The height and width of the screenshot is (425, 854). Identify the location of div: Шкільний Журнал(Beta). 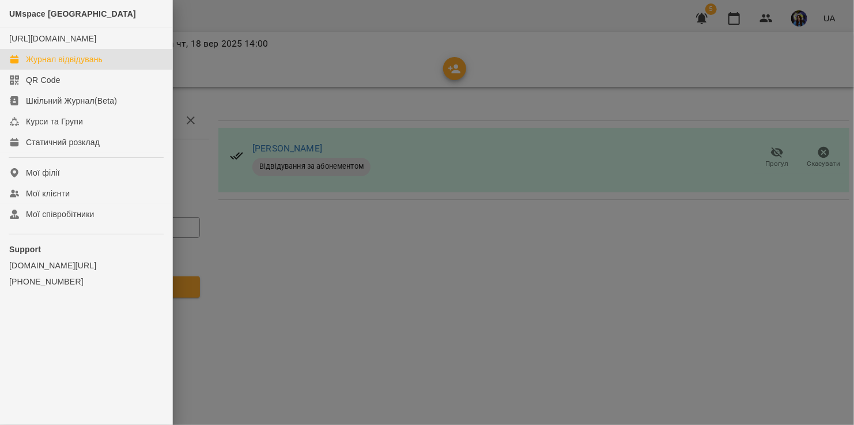
(71, 101).